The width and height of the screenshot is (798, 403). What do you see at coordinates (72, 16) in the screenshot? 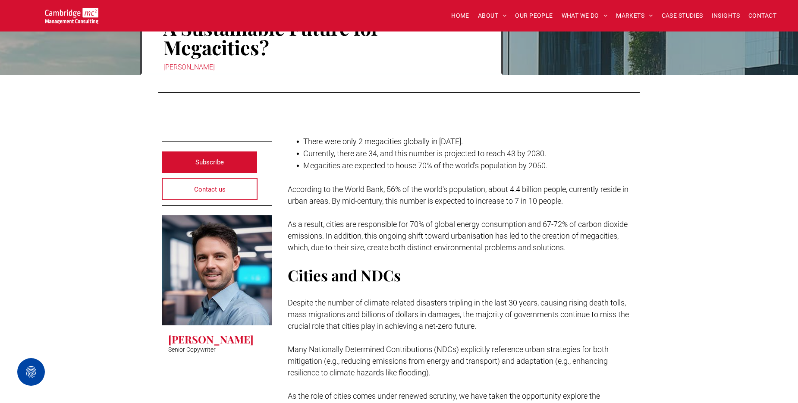
I see `img: Go to Homepage` at bounding box center [72, 16].